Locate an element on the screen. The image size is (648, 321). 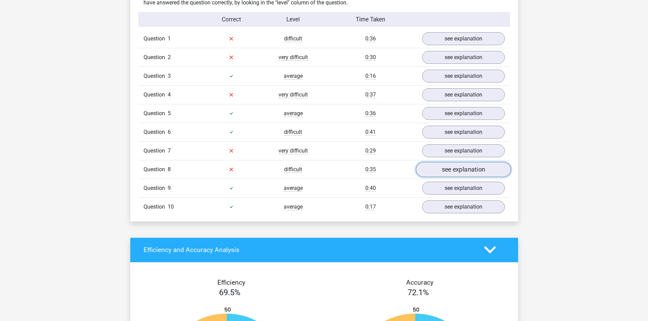
span: 0:30 is located at coordinates (370, 57).